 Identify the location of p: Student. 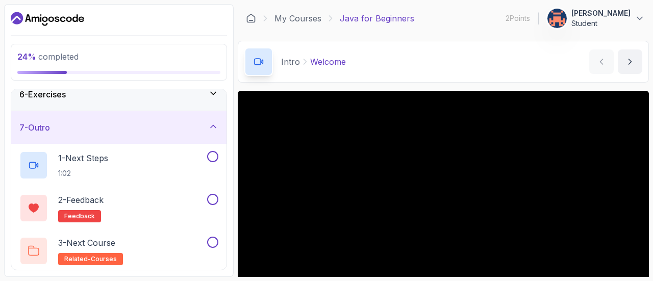
(601, 23).